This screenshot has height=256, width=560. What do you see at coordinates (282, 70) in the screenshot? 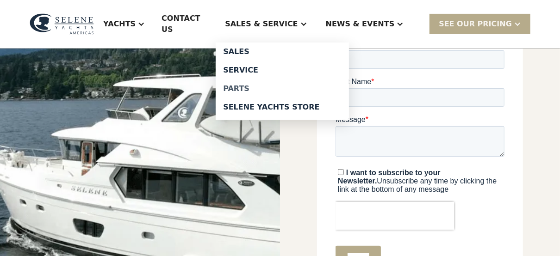
I see `a: Service` at bounding box center [282, 70].